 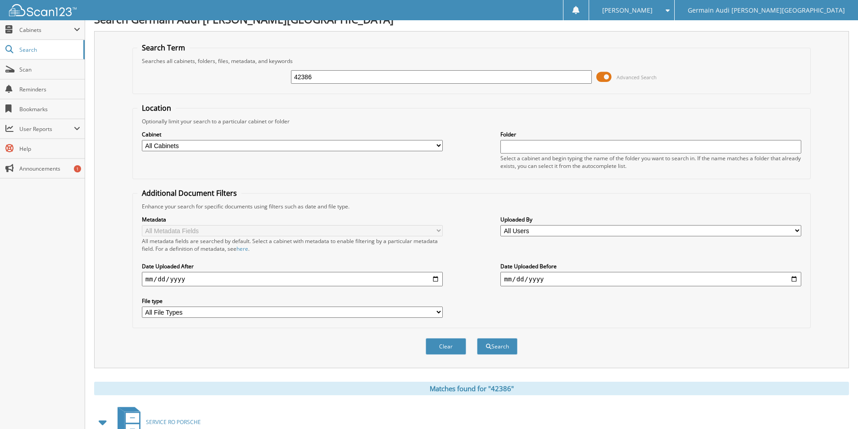 What do you see at coordinates (651, 162) in the screenshot?
I see `div: Select a cabinet and begin typing the name of the folder you want to search in. If the name match...` at bounding box center [651, 162].